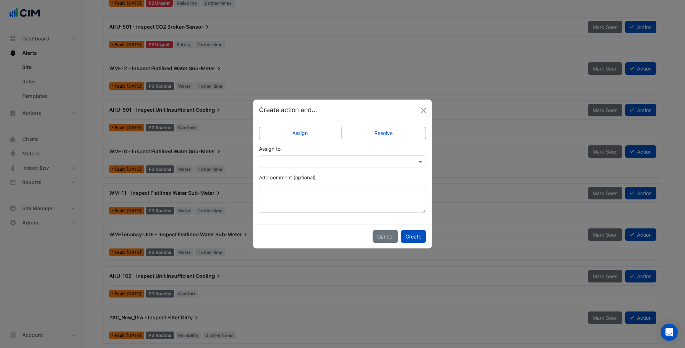  I want to click on button: Cancel, so click(385, 236).